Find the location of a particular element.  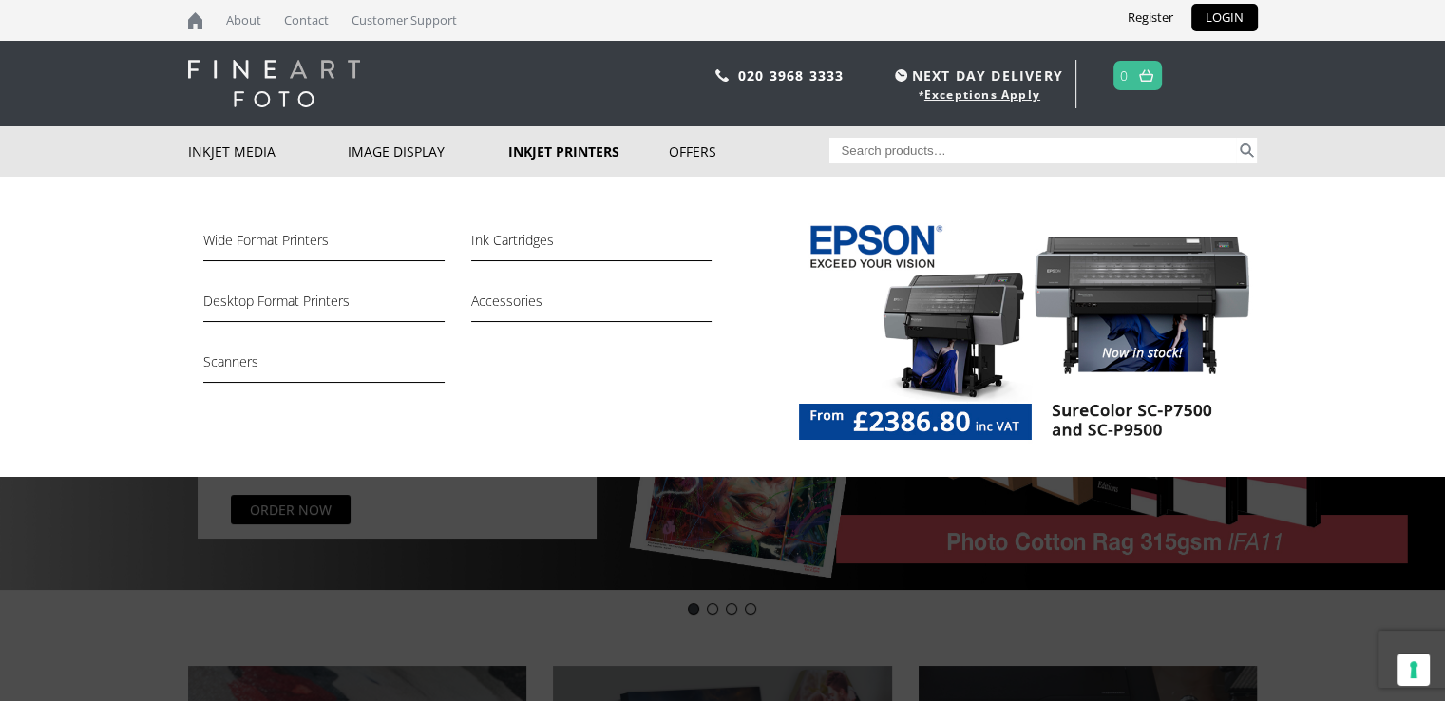

a: Image Display is located at coordinates (427, 151).